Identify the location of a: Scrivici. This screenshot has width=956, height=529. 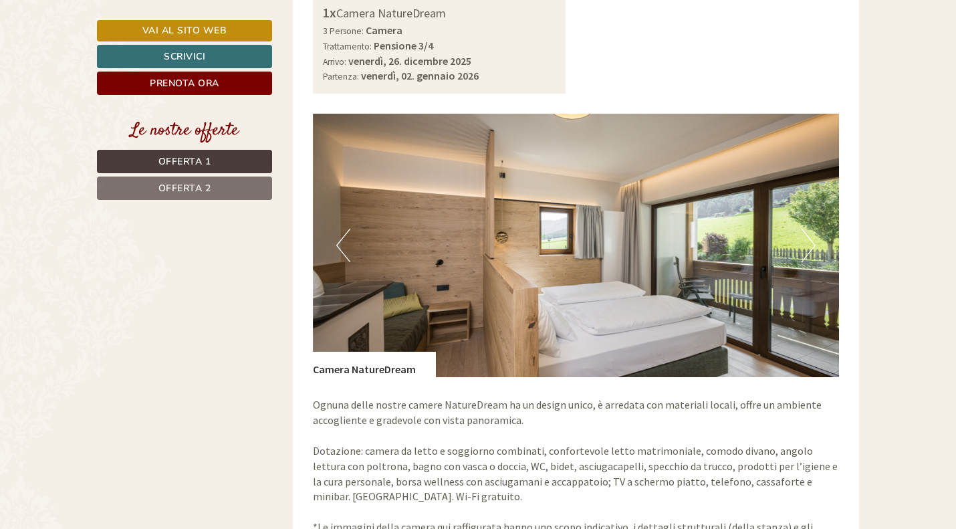
(185, 56).